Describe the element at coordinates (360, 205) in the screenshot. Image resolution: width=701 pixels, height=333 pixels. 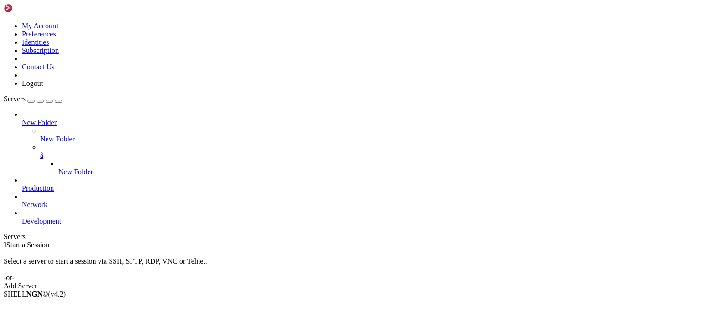
I see `a: Network` at that location.